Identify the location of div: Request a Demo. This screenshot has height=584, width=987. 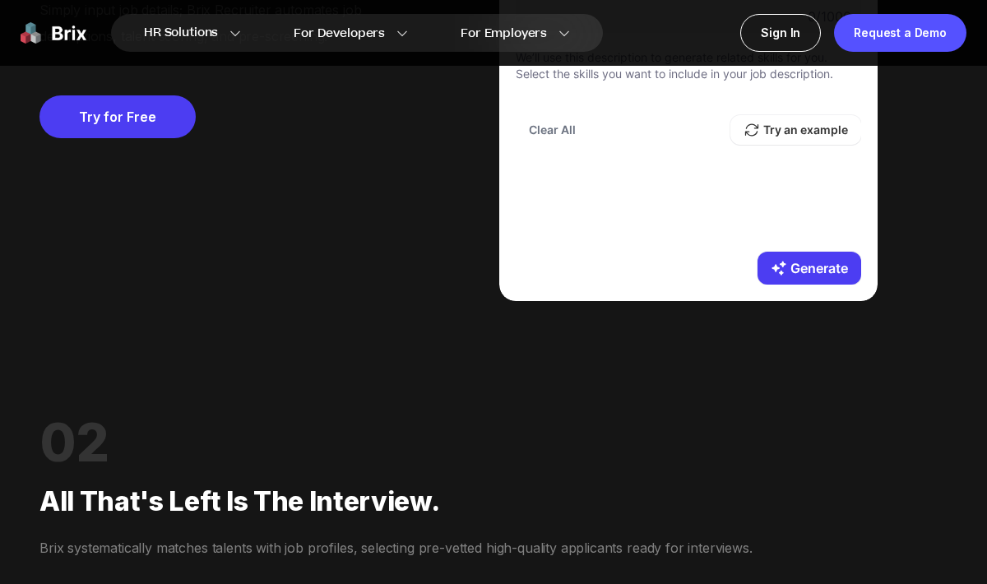
(900, 33).